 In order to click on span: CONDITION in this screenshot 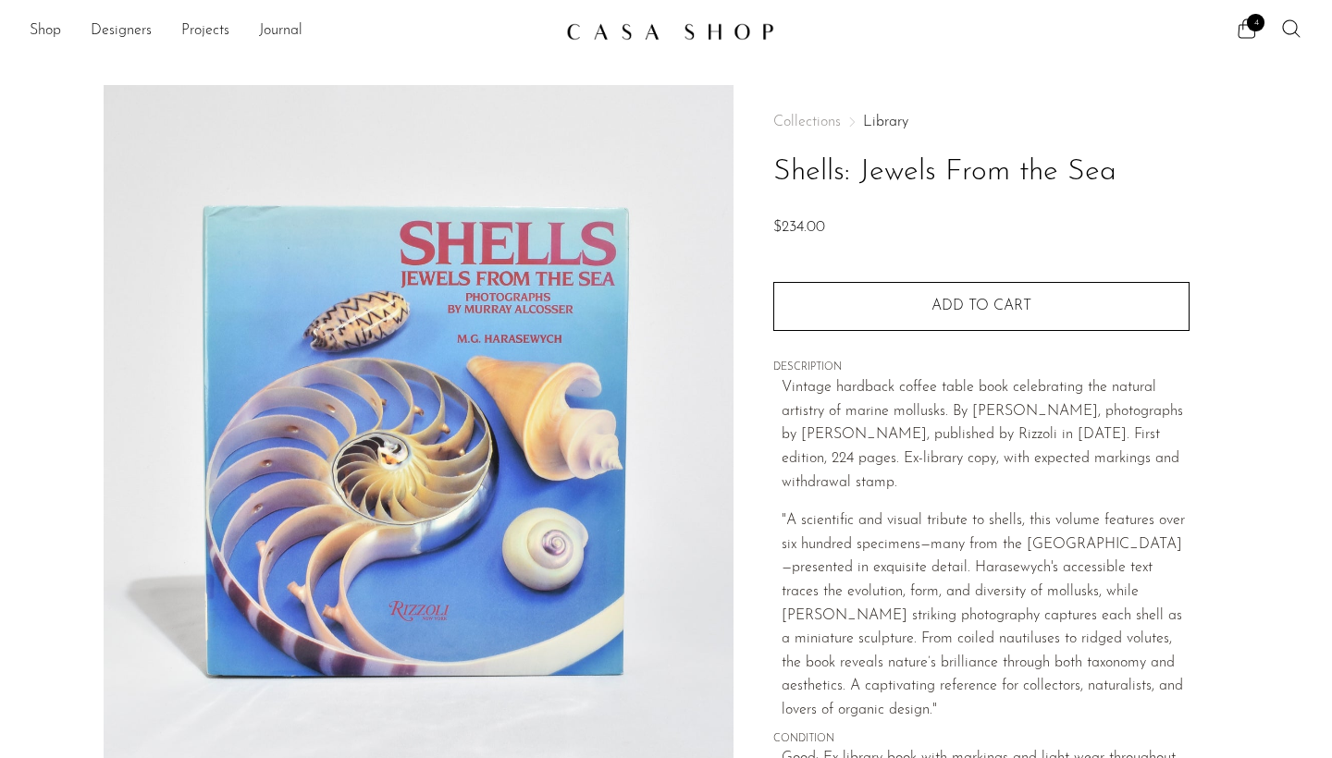, I will do `click(981, 740)`.